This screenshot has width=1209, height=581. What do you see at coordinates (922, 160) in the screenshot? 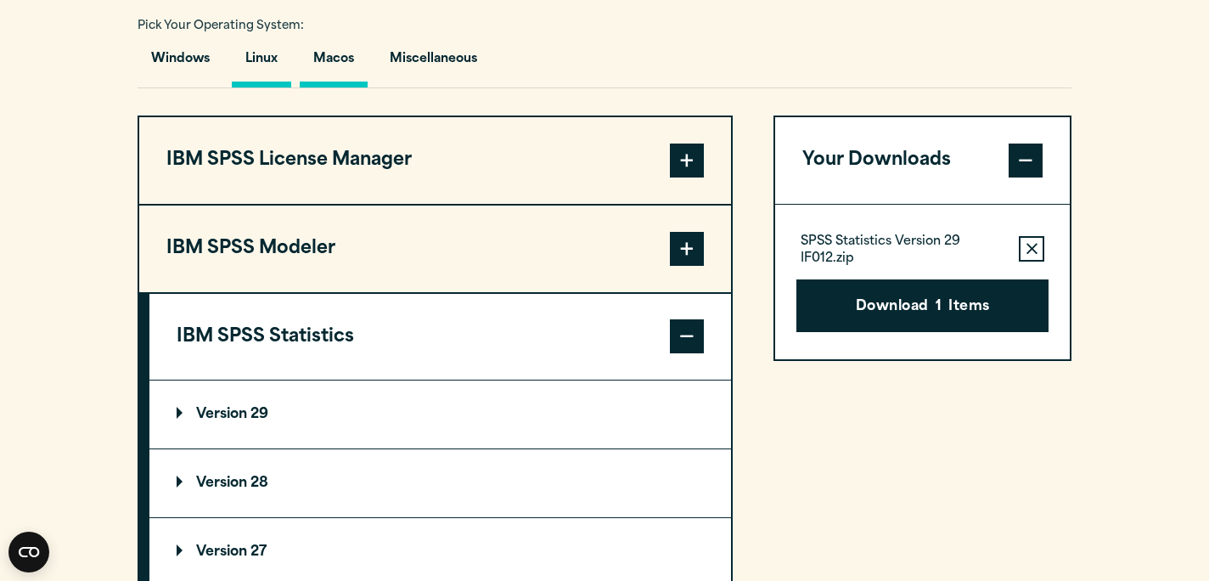
I see `button: Your Downloads` at bounding box center [922, 160].